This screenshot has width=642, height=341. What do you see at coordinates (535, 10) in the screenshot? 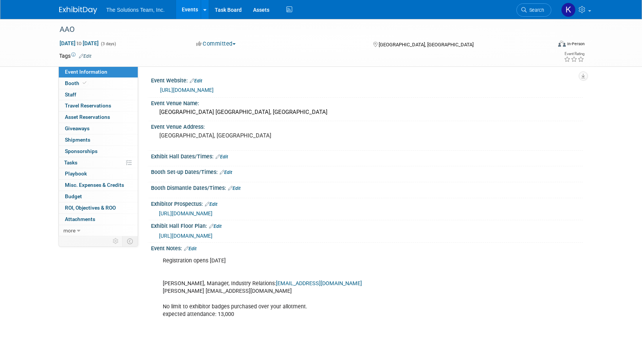
I see `span: Search` at bounding box center [535, 10].